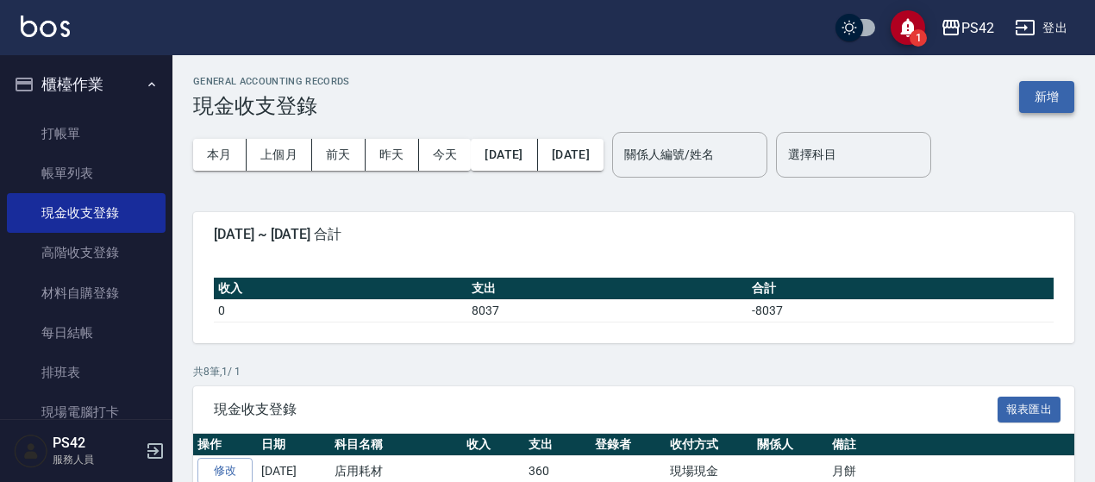 The width and height of the screenshot is (1095, 482). What do you see at coordinates (86, 412) in the screenshot?
I see `a: 現場電腦打卡` at bounding box center [86, 412].